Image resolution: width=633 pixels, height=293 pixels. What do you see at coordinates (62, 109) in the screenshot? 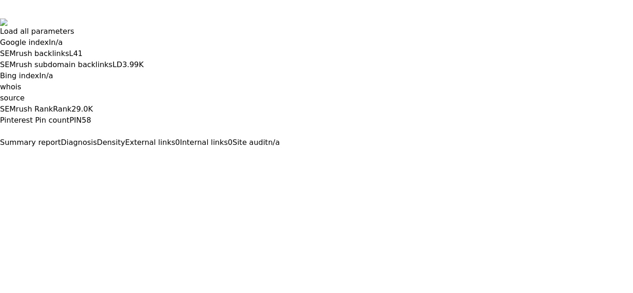
I see `span: Rank` at bounding box center [62, 109].